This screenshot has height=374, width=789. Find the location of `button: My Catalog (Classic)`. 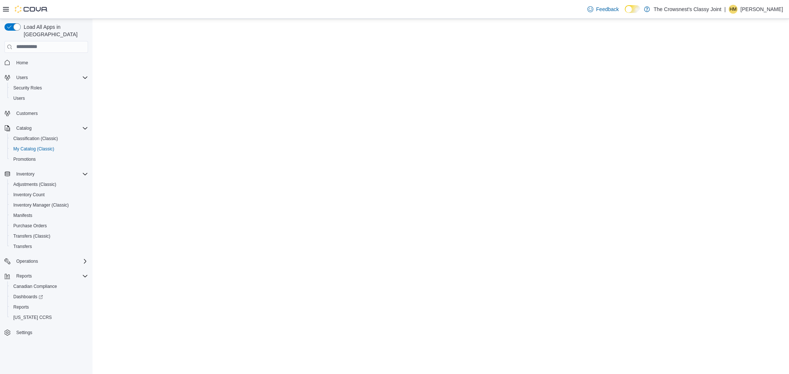

button: My Catalog (Classic) is located at coordinates (49, 149).